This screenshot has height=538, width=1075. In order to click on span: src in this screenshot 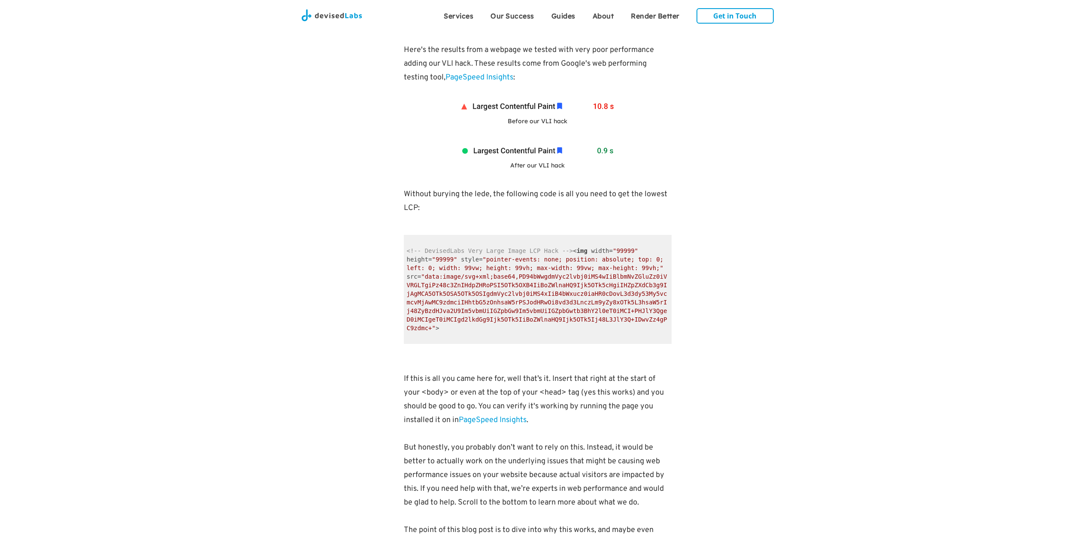, I will do `click(412, 276)`.